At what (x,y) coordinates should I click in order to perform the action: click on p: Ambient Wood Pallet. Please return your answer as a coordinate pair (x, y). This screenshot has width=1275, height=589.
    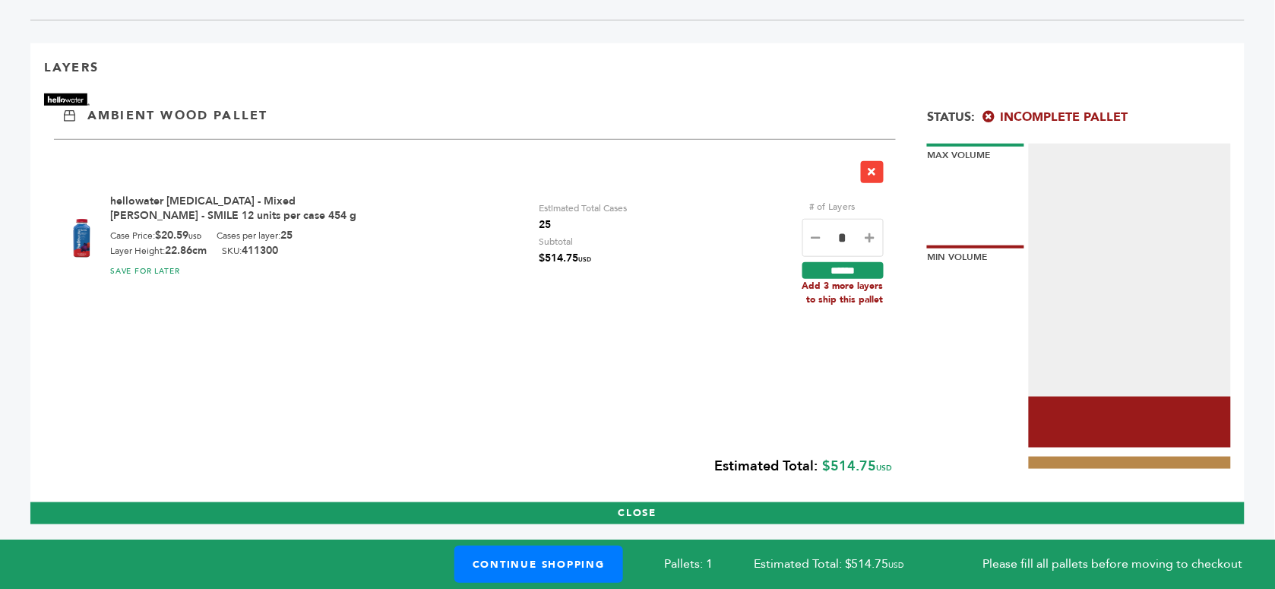
    Looking at the image, I should click on (177, 116).